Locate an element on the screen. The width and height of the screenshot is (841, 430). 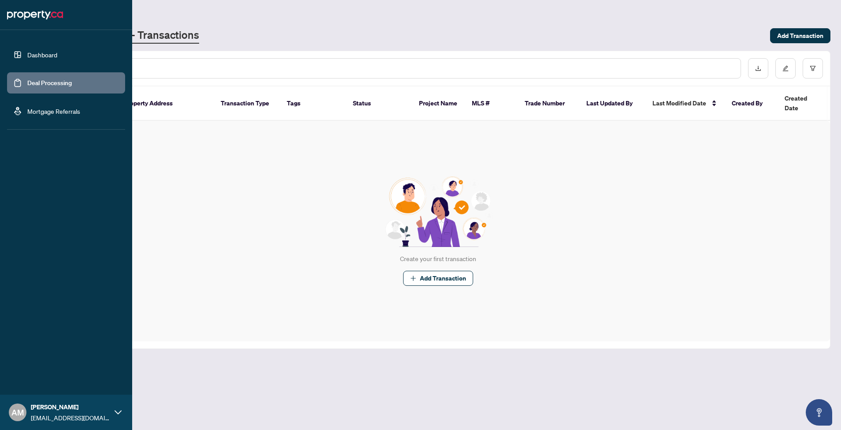
span: Created Date is located at coordinates (804, 103).